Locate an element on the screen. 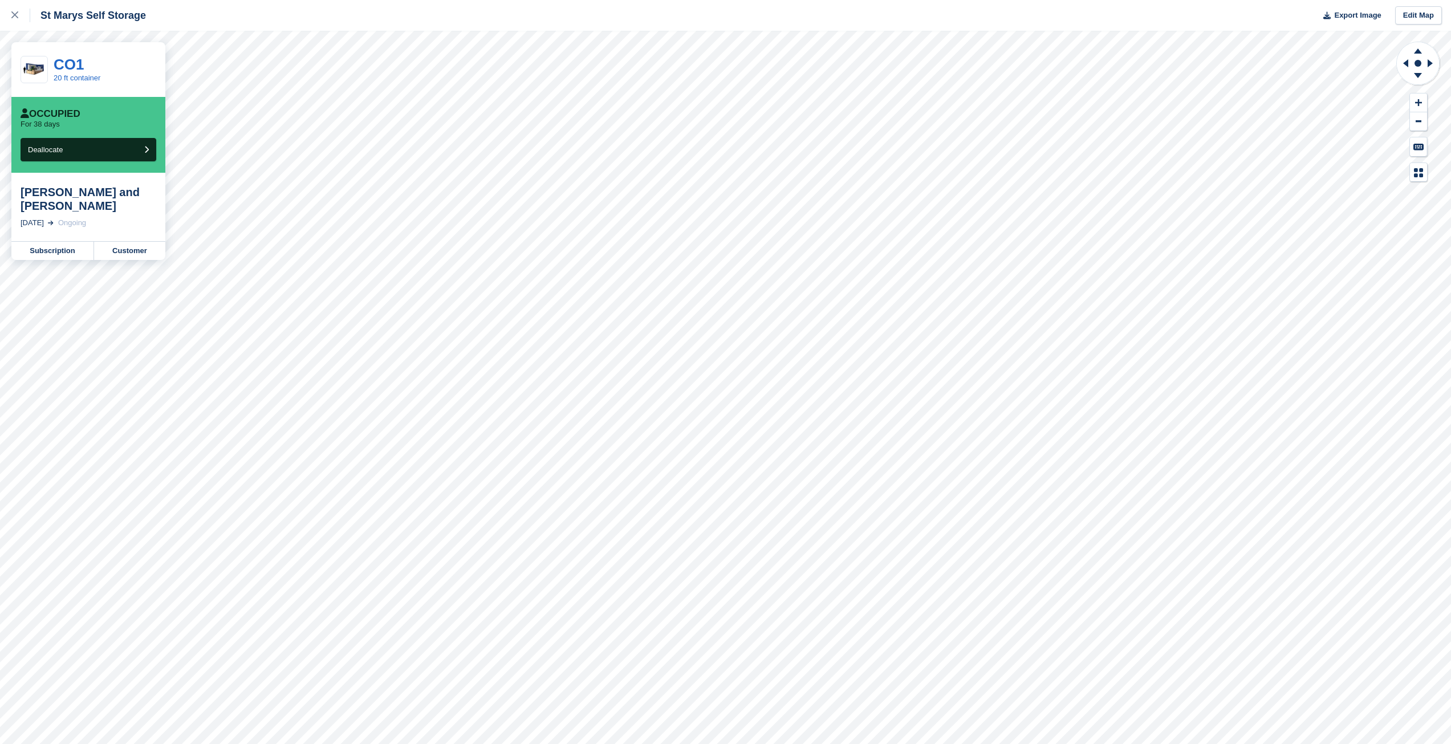 This screenshot has height=744, width=1451. span: Deallocate is located at coordinates (45, 149).